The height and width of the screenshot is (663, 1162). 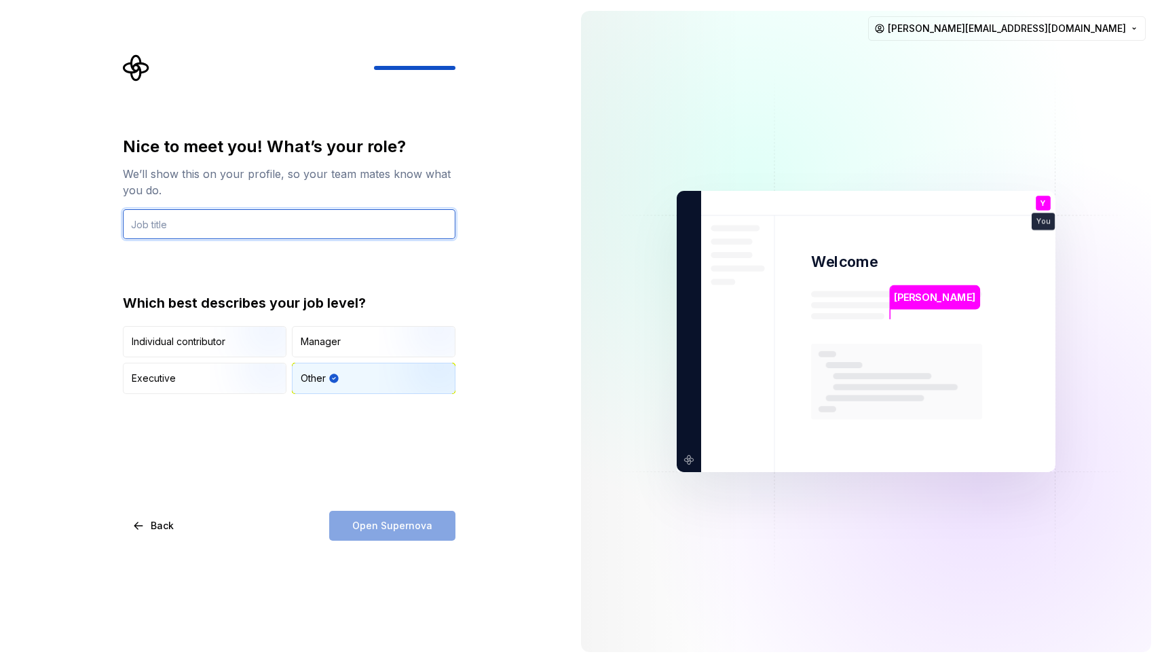 What do you see at coordinates (1044, 221) in the screenshot?
I see `p: You` at bounding box center [1044, 221].